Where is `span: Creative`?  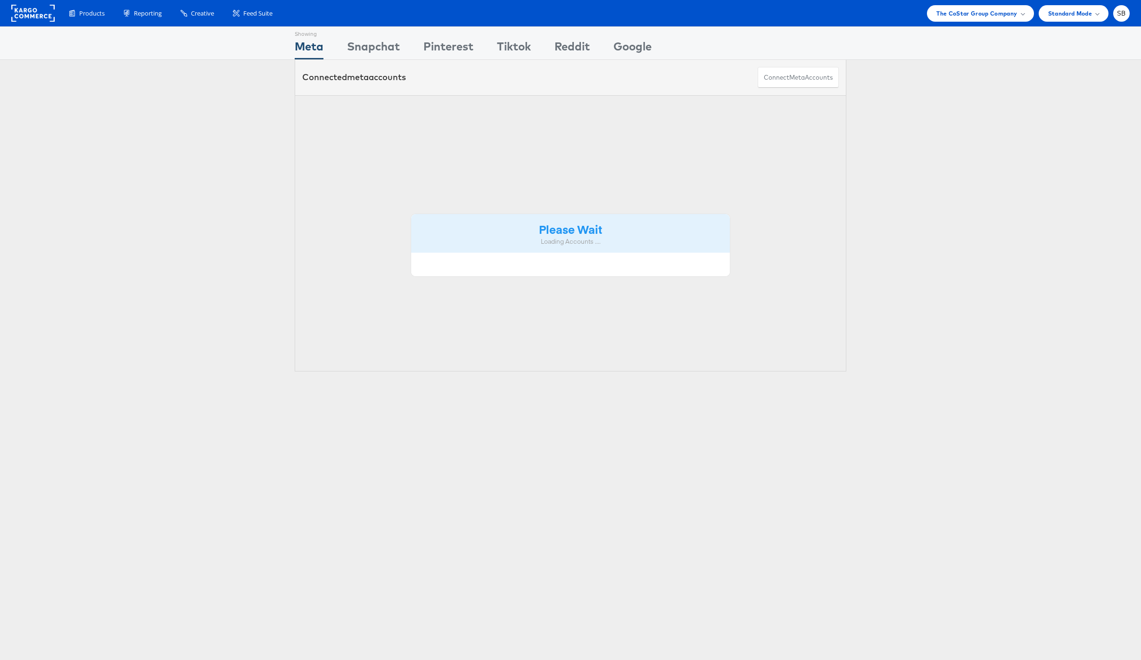 span: Creative is located at coordinates (202, 13).